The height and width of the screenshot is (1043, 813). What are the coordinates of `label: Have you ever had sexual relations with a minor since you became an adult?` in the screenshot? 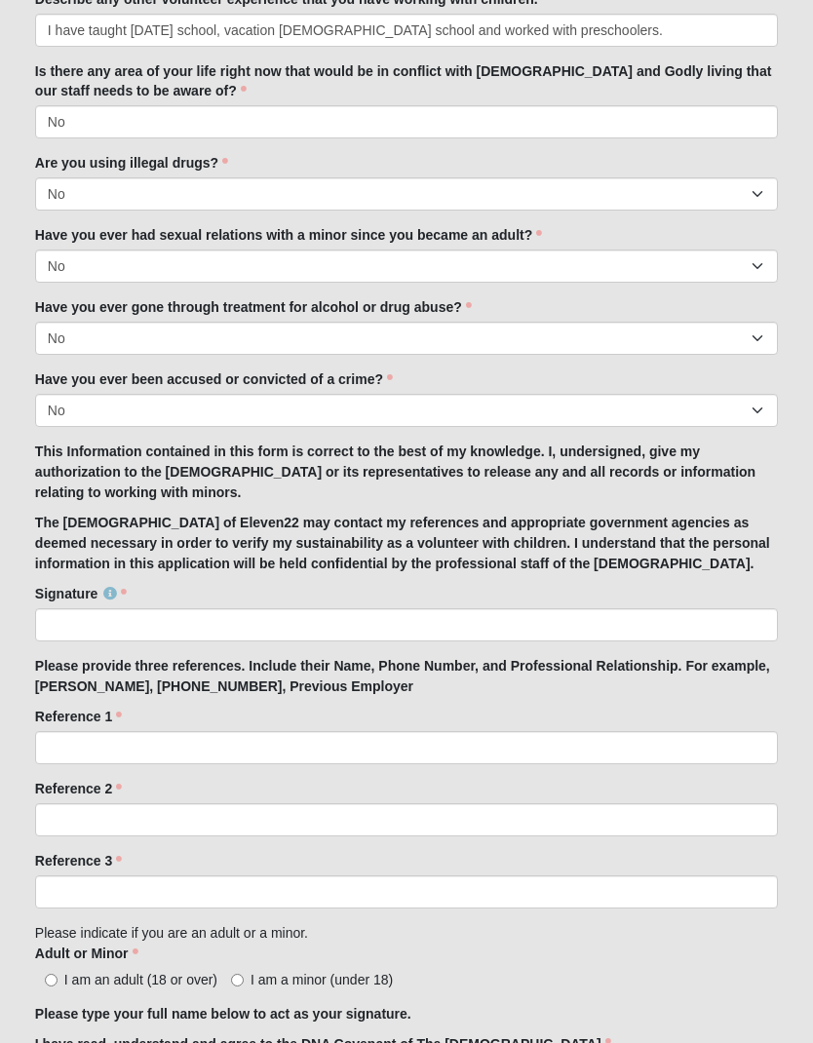 It's located at (289, 236).